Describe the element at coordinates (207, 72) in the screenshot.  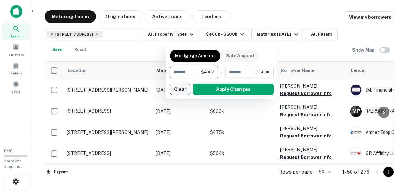
I see `span: $400k` at that location.